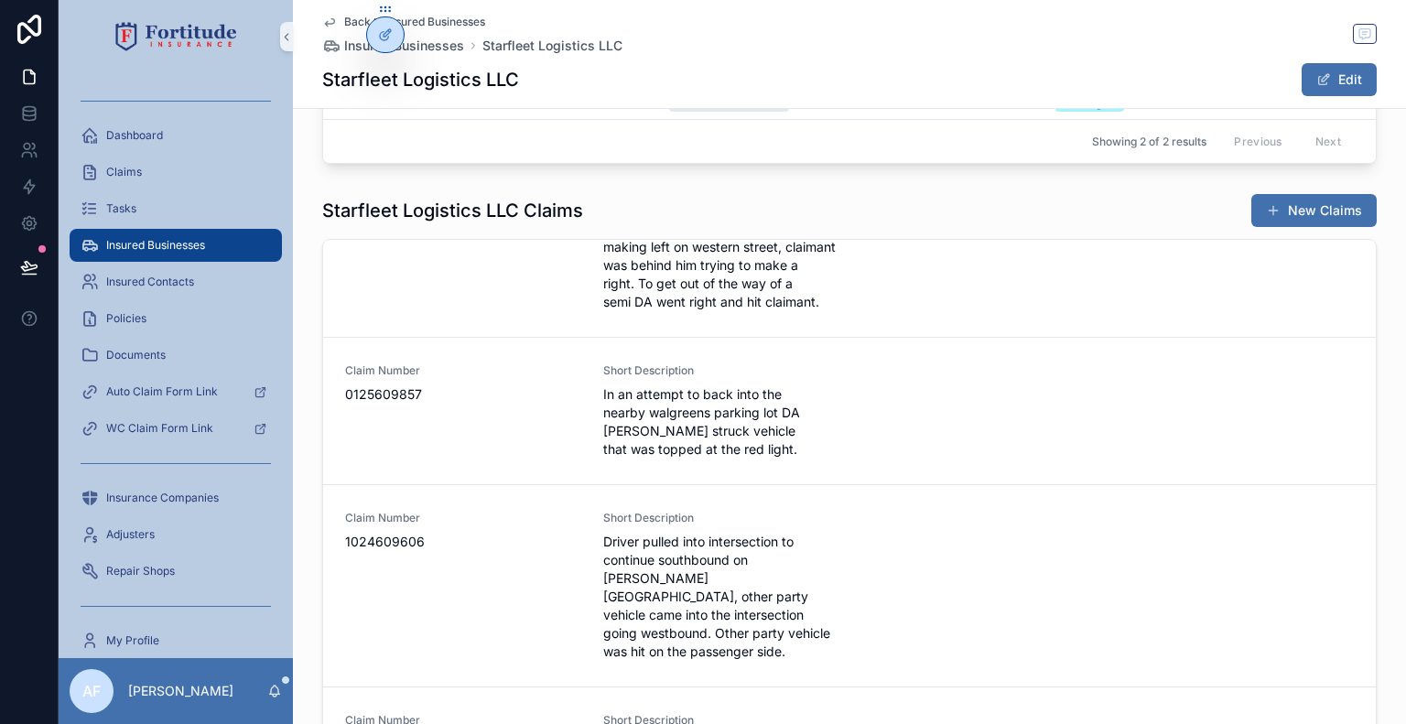 This screenshot has height=724, width=1406. I want to click on div: scrollable content, so click(176, 365).